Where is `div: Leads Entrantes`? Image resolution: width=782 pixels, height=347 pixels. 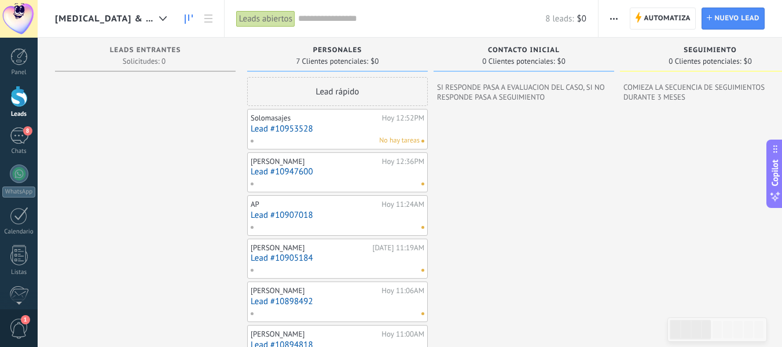 div: Leads Entrantes is located at coordinates (145, 51).